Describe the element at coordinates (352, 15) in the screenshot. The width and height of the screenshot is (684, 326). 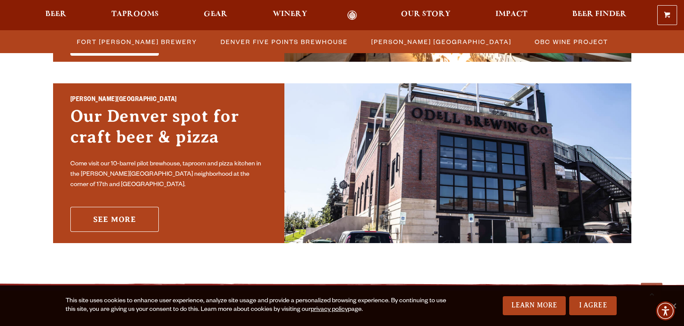
I see `a: Odell Home` at that location.